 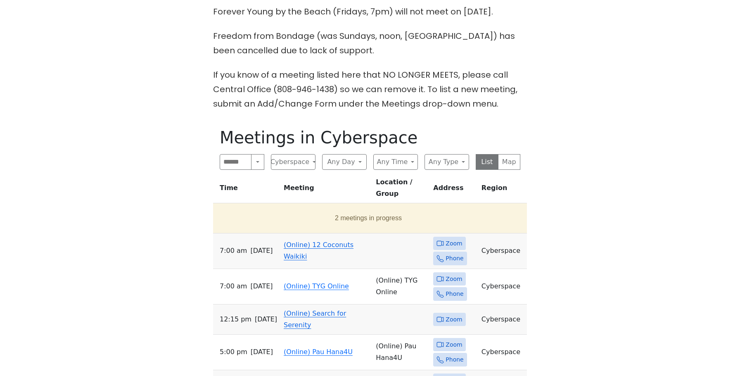 I want to click on a: (Online) Pau Hana4U, so click(x=318, y=352).